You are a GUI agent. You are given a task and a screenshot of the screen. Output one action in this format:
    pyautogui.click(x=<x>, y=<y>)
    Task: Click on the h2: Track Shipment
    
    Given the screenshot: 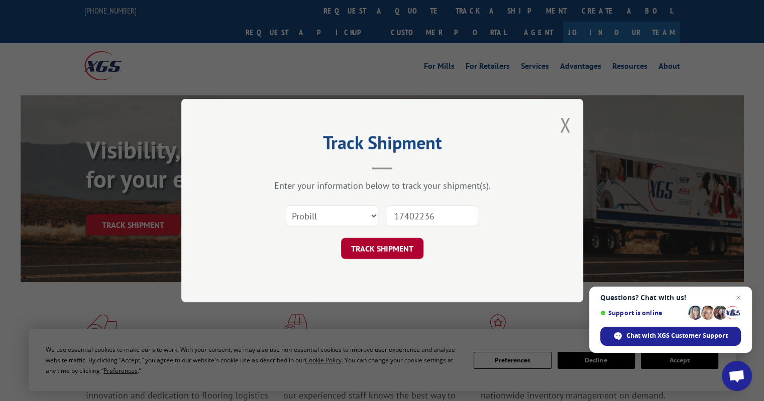 What is the action you would take?
    pyautogui.click(x=382, y=145)
    